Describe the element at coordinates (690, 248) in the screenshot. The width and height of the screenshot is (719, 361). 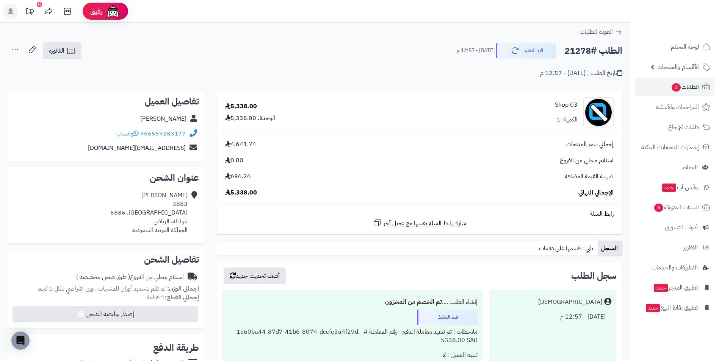
I see `span: التقارير` at that location.